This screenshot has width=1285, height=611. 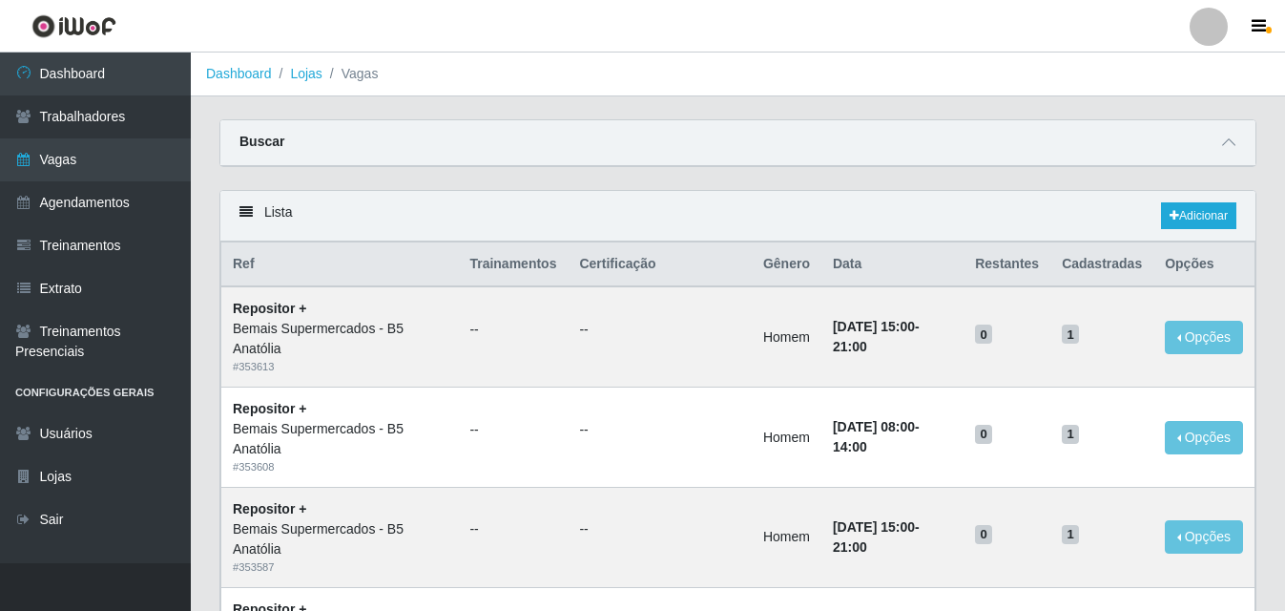 I want to click on th: Trainamentos, so click(x=512, y=264).